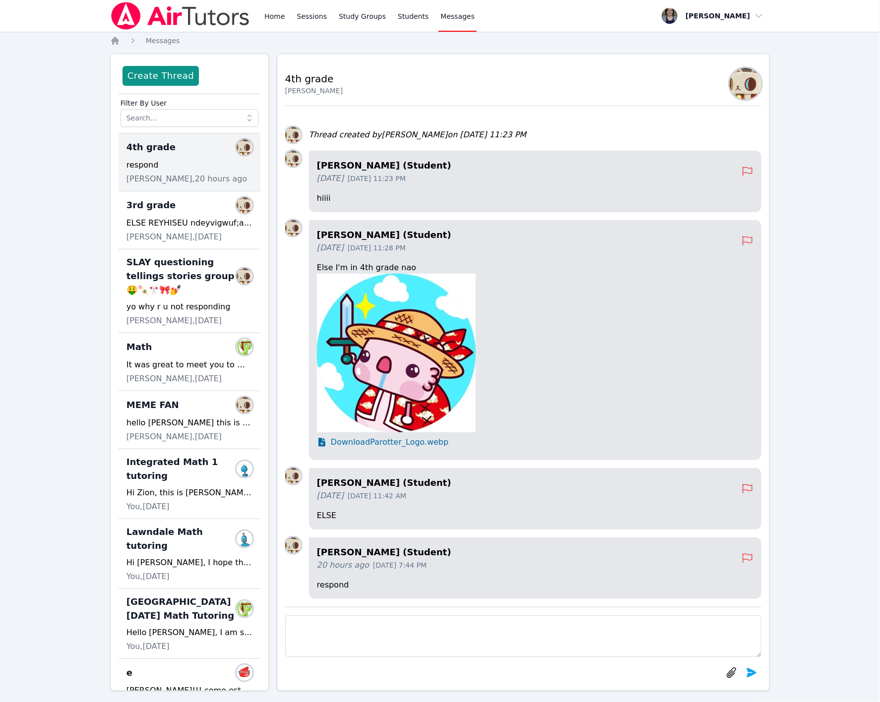 This screenshot has width=880, height=702. What do you see at coordinates (190, 118) in the screenshot?
I see `input: Search...` at bounding box center [190, 118].